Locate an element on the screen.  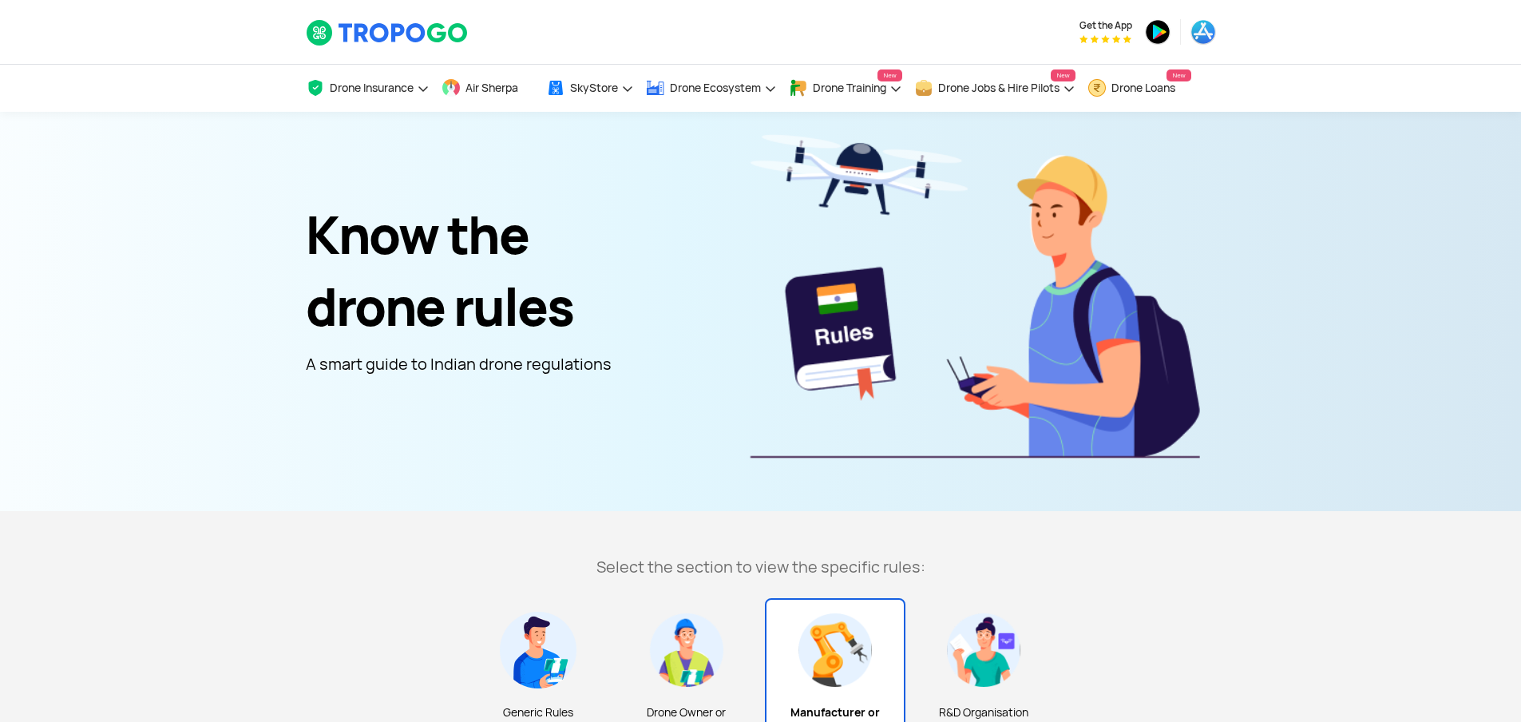
img: TropoGo Logo is located at coordinates (387, 33).